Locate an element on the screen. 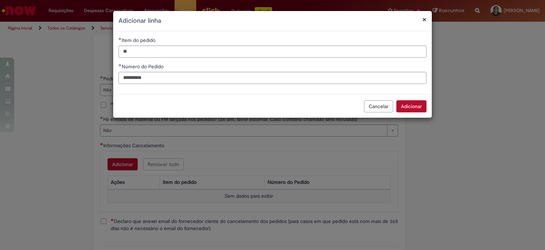 The width and height of the screenshot is (545, 250). input: Item do pedido is located at coordinates (273, 51).